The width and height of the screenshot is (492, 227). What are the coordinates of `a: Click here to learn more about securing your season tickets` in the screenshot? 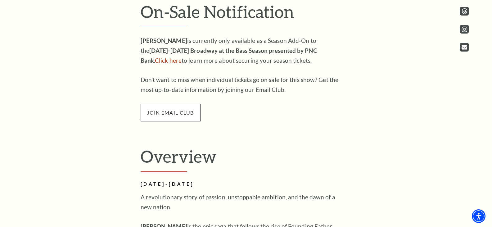 It's located at (168, 60).